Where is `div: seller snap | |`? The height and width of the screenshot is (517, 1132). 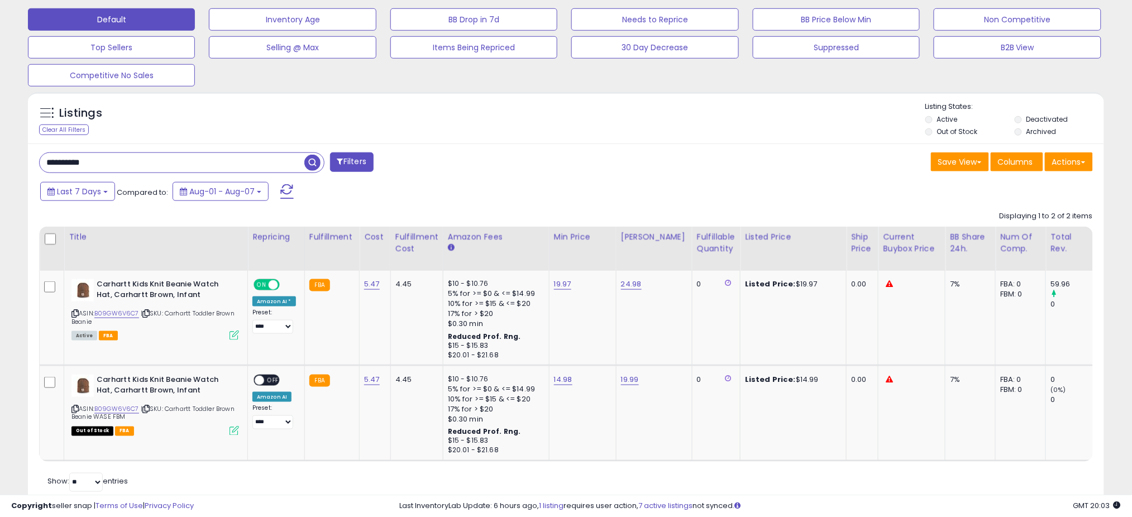 div: seller snap | | is located at coordinates (102, 506).